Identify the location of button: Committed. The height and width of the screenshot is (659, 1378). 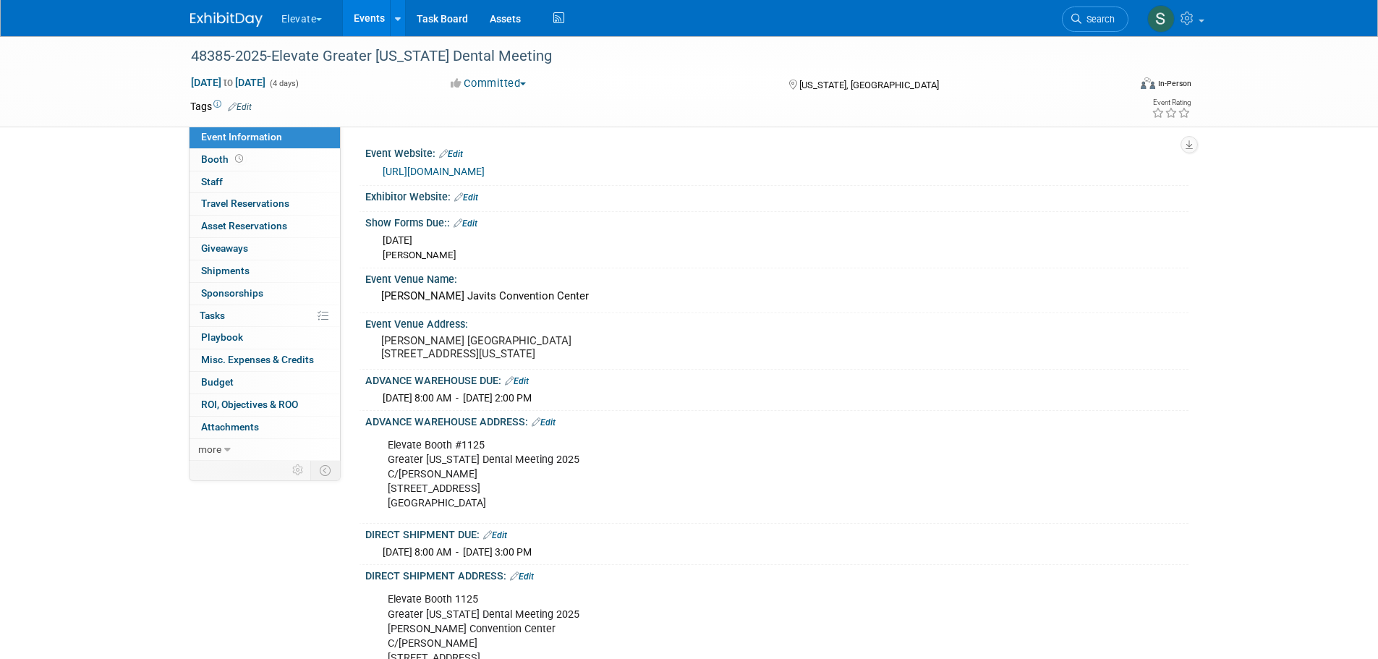
(488, 83).